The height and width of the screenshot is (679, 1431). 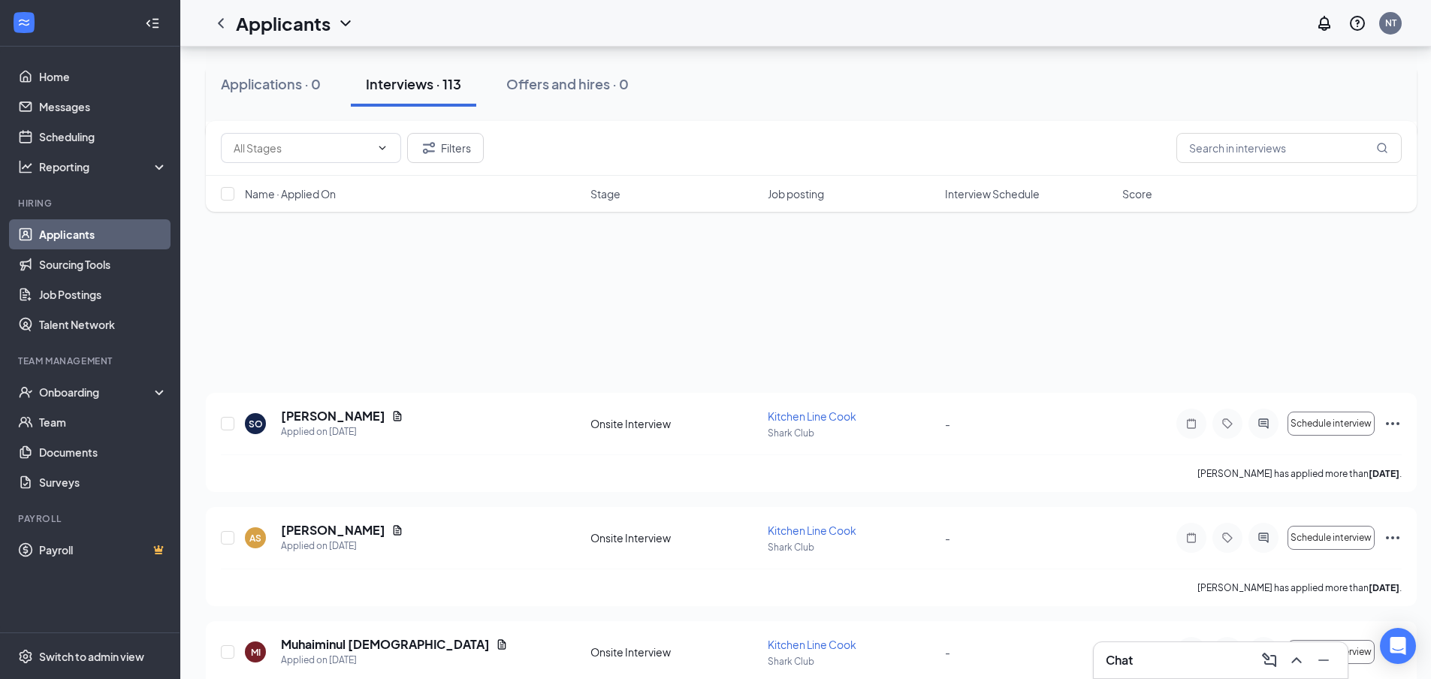 What do you see at coordinates (103, 325) in the screenshot?
I see `a: Talent Network` at bounding box center [103, 325].